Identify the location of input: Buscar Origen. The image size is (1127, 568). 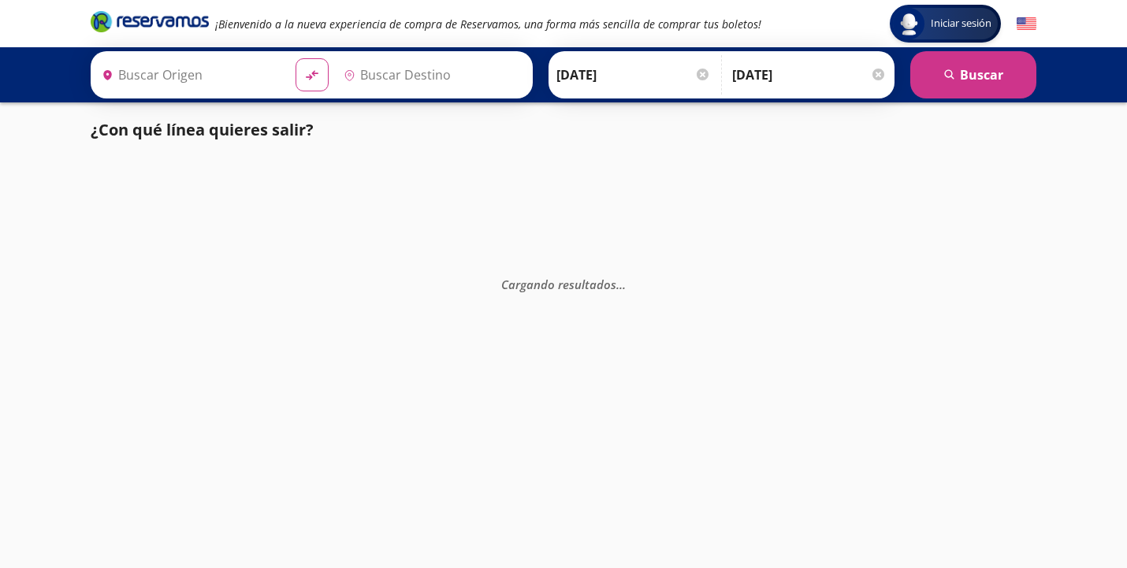
(189, 75).